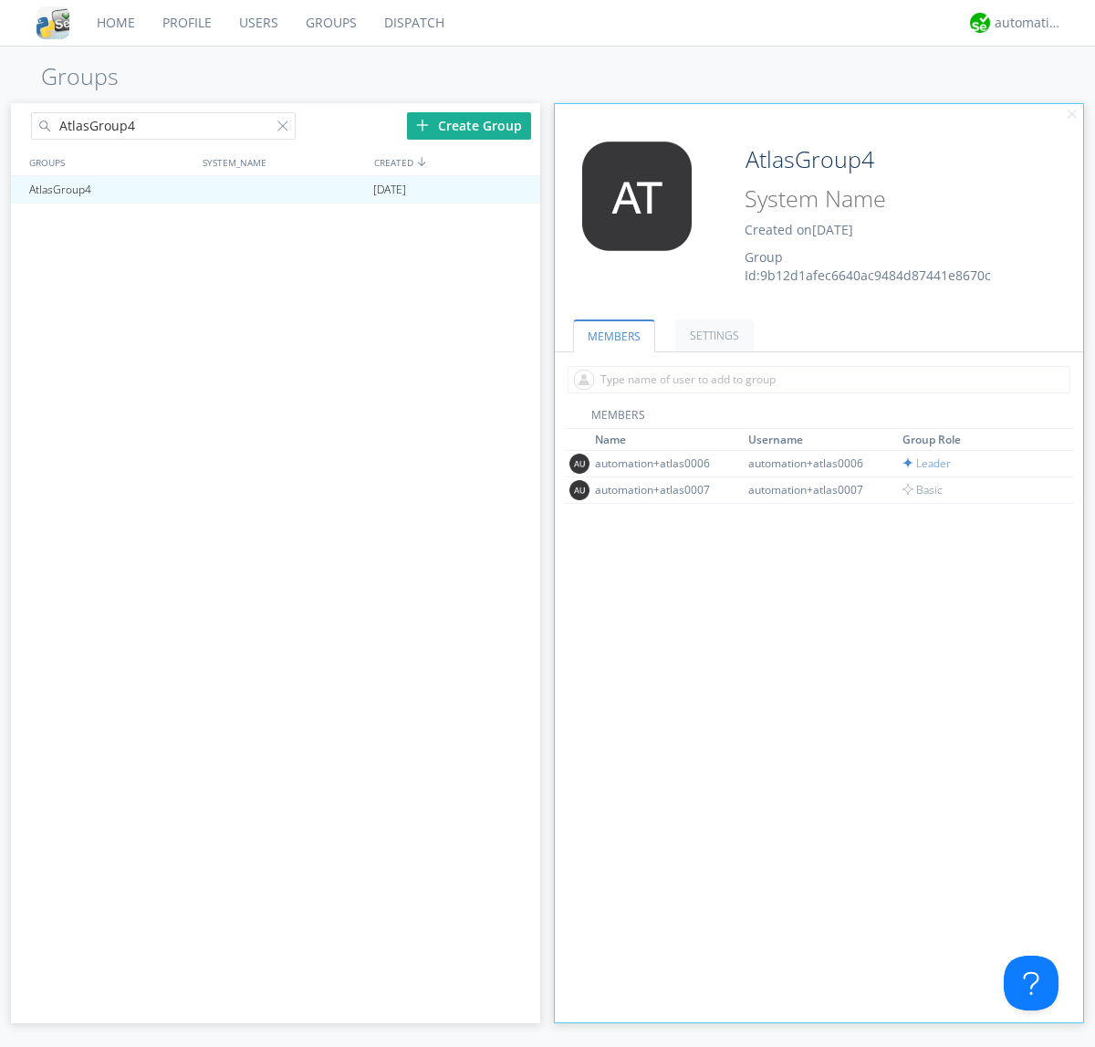  I want to click on input: Group Name, so click(885, 160).